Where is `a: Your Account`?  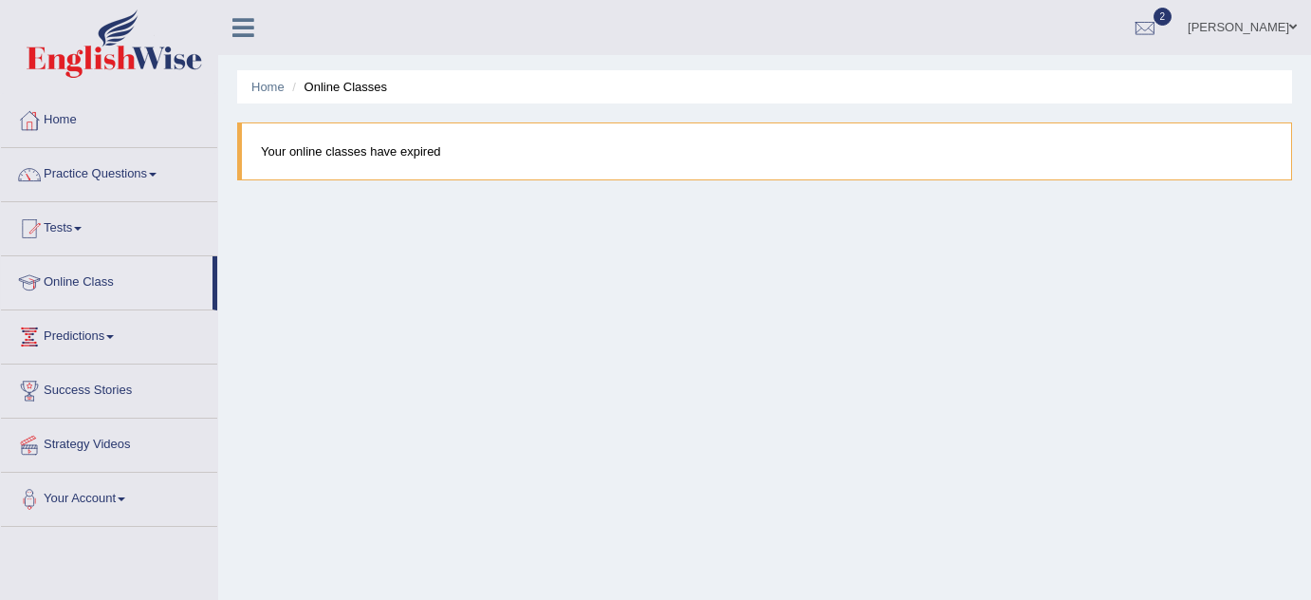 a: Your Account is located at coordinates (109, 496).